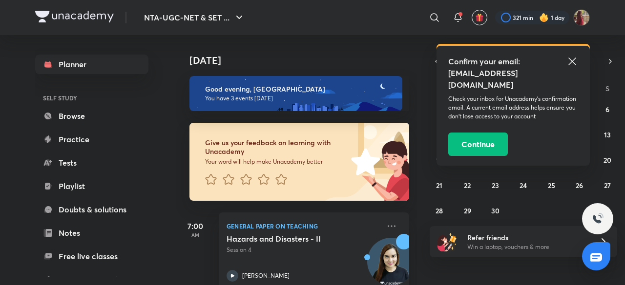 The image size is (625, 285). What do you see at coordinates (92, 210) in the screenshot?
I see `a: Doubts & solutions` at bounding box center [92, 210].